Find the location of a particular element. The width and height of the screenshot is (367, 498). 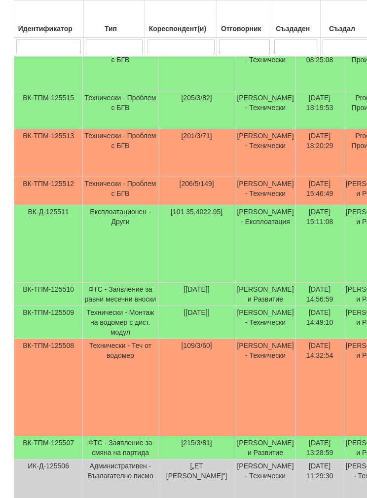

th: Отговорник: No sort applied, activate to apply an ascending sort is located at coordinates (245, 19).